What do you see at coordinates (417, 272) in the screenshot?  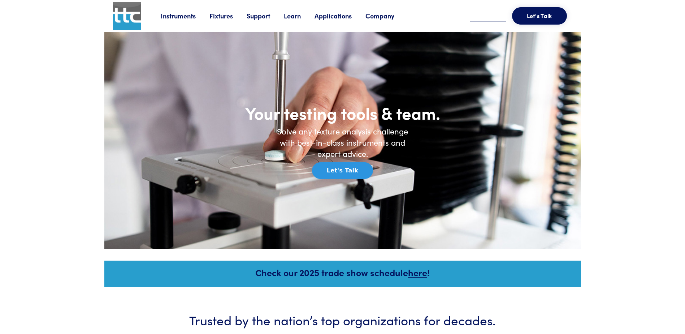 I see `a: here` at bounding box center [417, 272].